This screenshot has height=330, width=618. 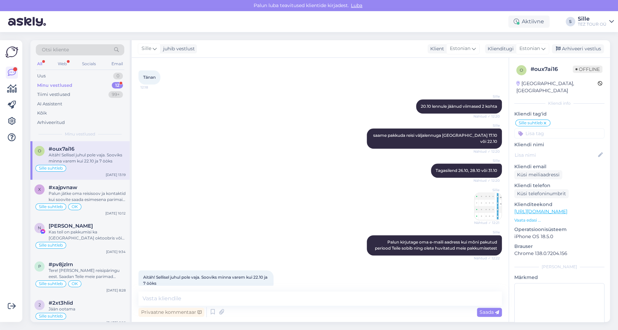 I want to click on div: Email, so click(x=117, y=64).